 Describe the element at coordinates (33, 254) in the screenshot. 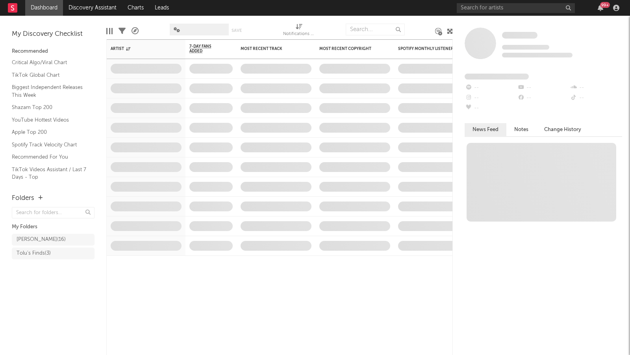

I see `div: Tolu's Finds ( 3 )` at that location.